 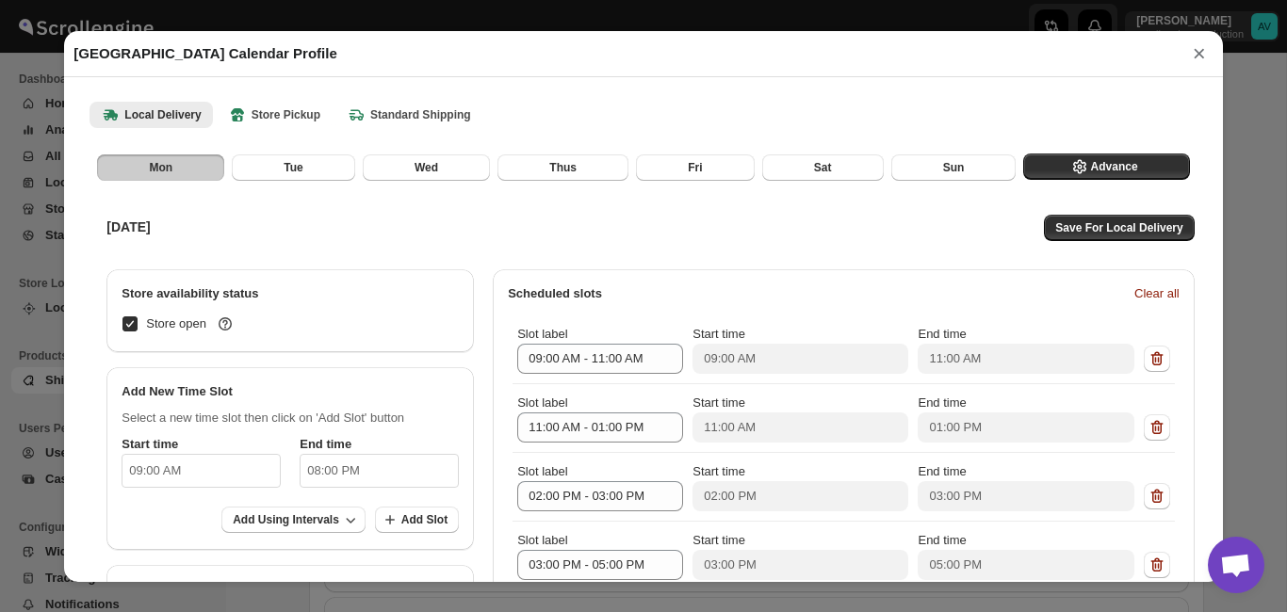 I want to click on span: Tue, so click(x=293, y=168).